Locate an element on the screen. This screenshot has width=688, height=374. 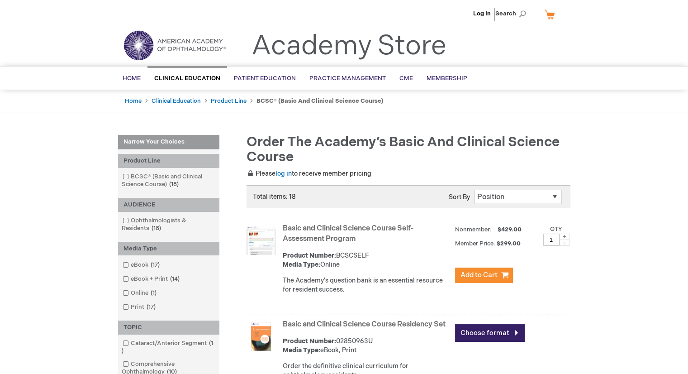
span: Patient Education is located at coordinates (265, 78).